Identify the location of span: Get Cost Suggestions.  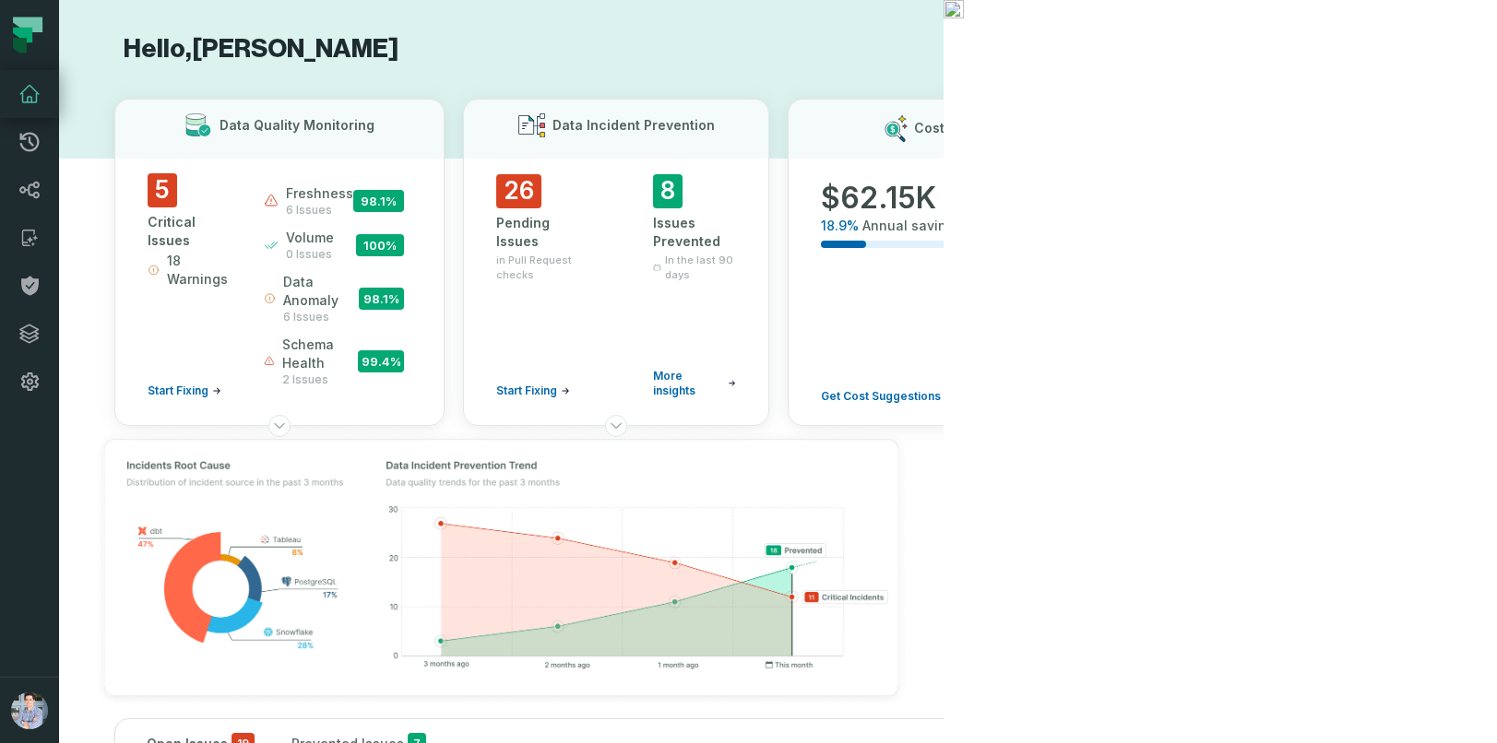
(881, 397).